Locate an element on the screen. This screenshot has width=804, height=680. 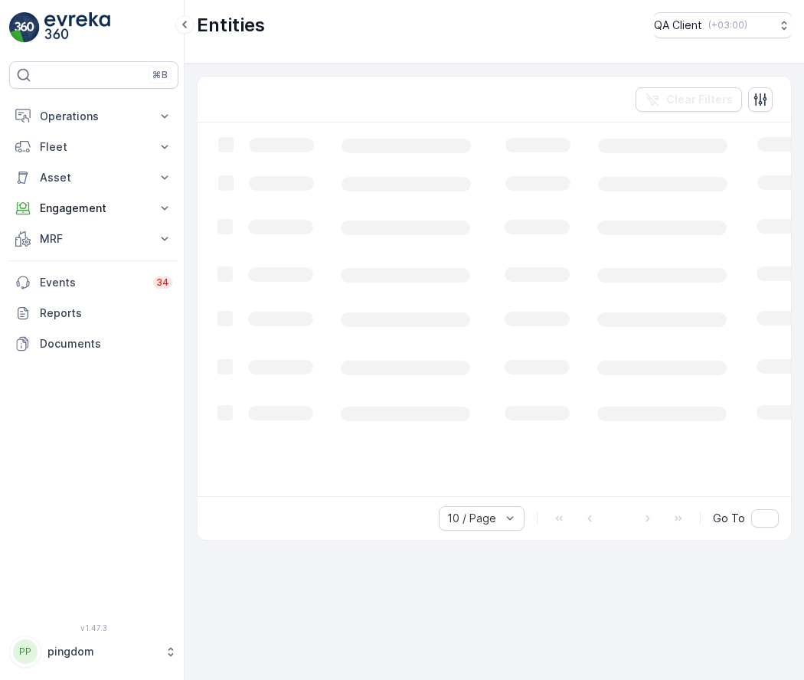
p: Documents is located at coordinates (106, 344).